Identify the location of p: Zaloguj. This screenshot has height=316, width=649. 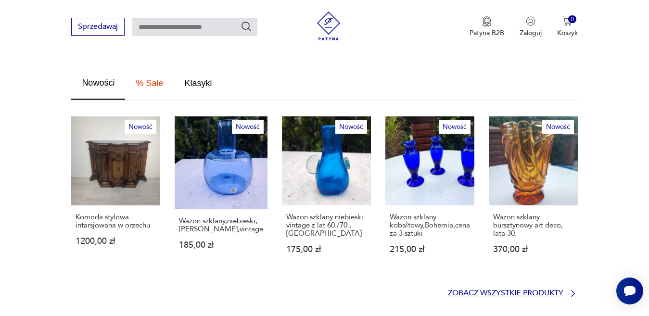
(530, 33).